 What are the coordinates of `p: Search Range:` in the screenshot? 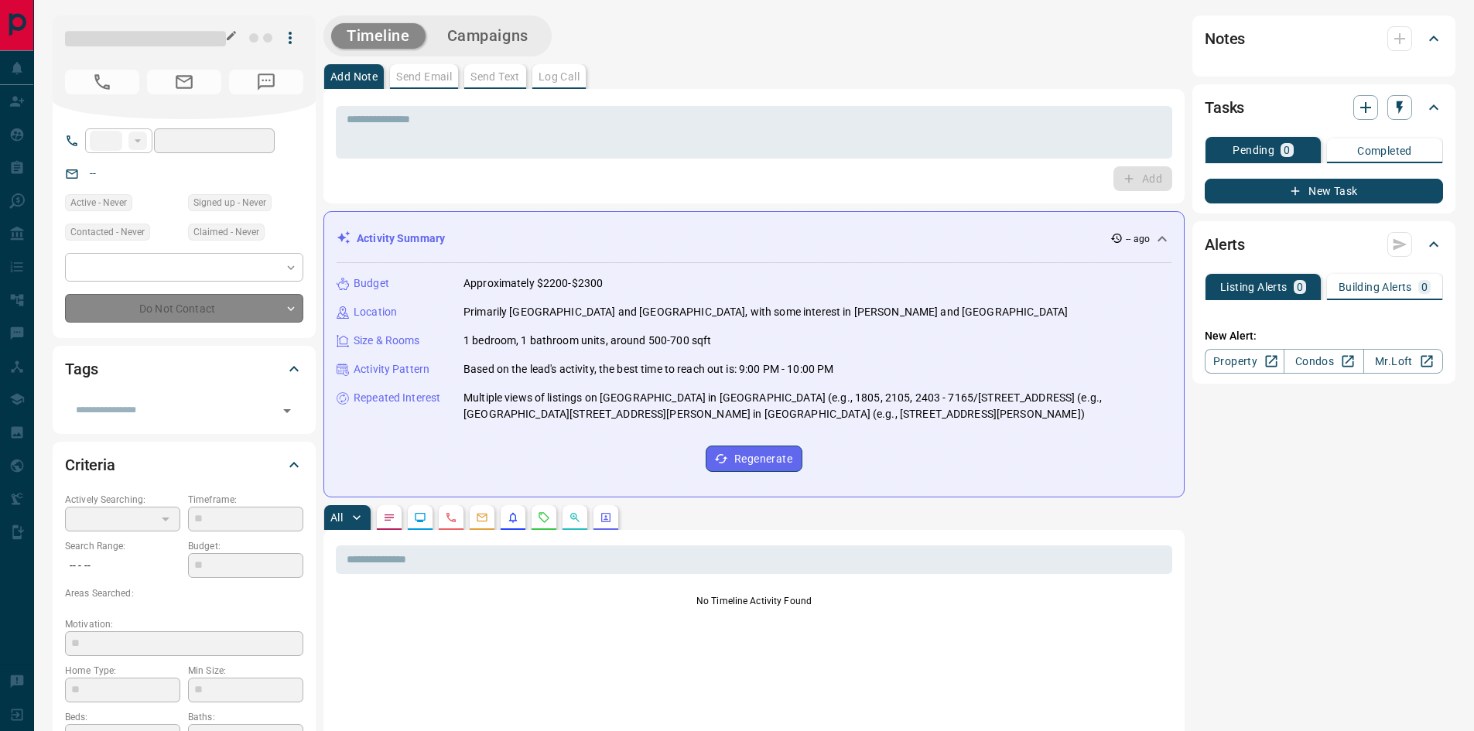 It's located at (122, 546).